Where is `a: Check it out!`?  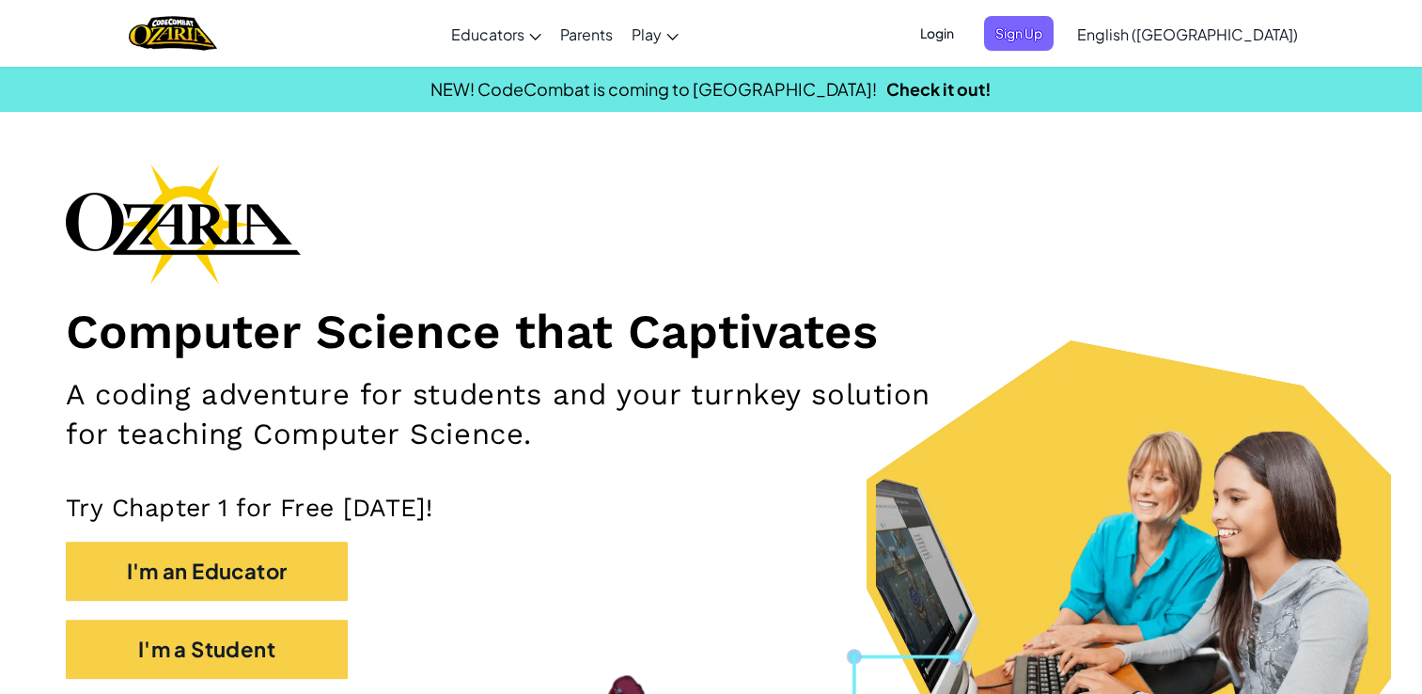 a: Check it out! is located at coordinates (939, 88).